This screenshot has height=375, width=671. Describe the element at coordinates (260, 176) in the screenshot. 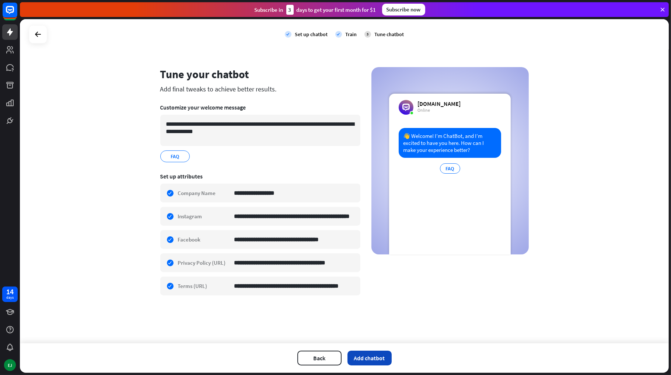

I see `div: Set up attributes` at that location.